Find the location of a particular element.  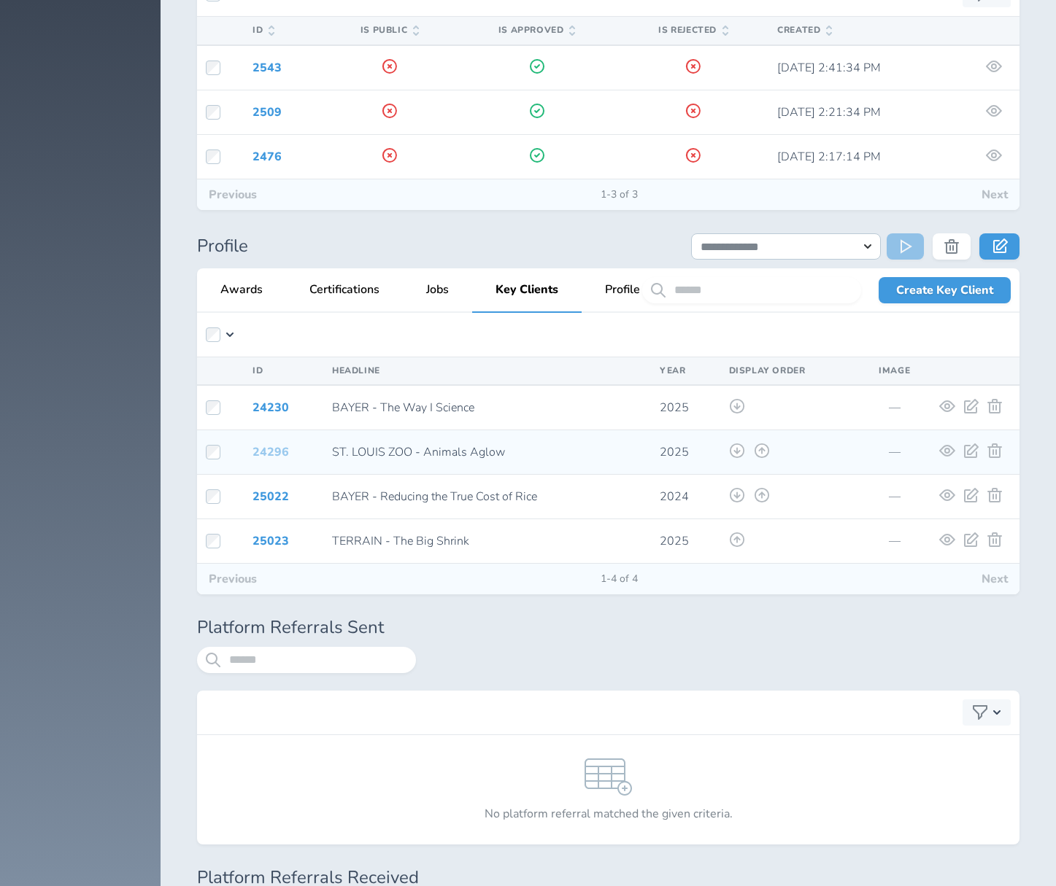

h1: Platform Referrals Sent is located at coordinates (608, 628).